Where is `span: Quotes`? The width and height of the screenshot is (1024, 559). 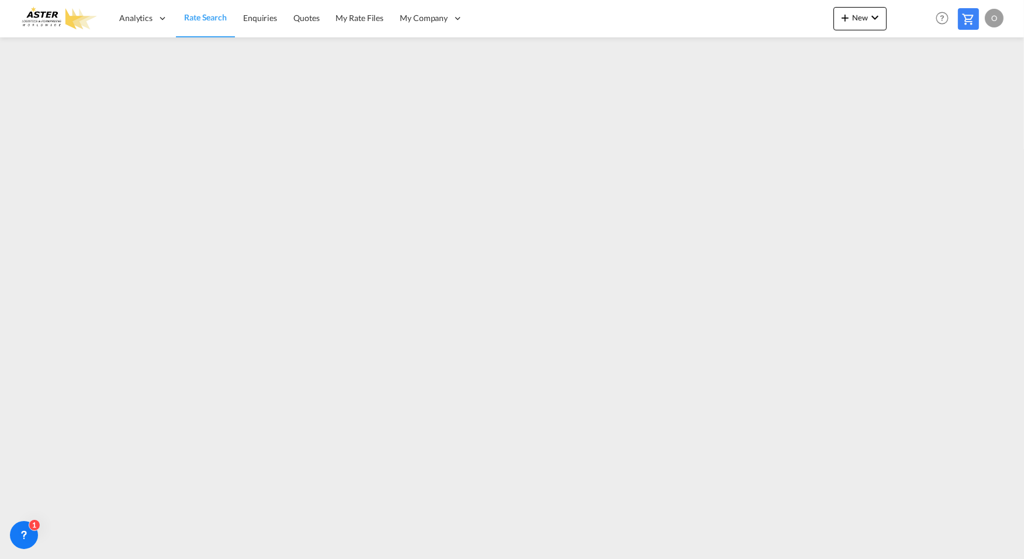 span: Quotes is located at coordinates (306, 18).